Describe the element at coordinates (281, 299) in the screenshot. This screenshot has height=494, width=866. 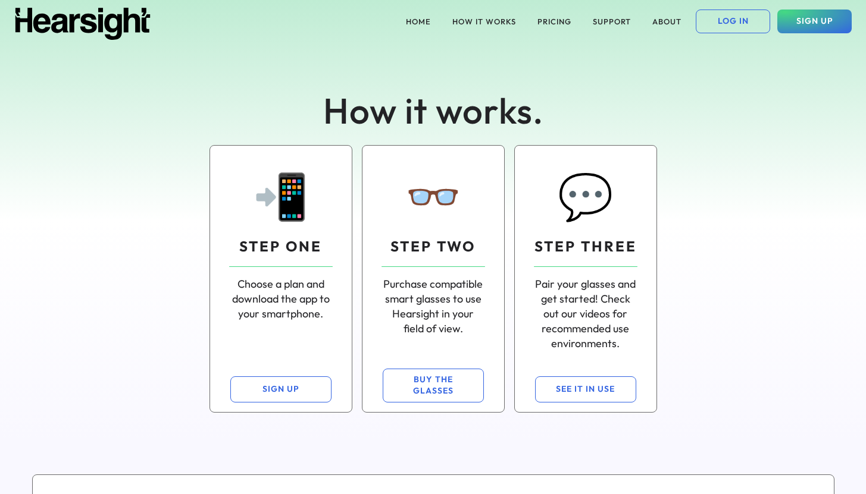
I see `div: Choose a plan and download the app to your smartphone.` at that location.